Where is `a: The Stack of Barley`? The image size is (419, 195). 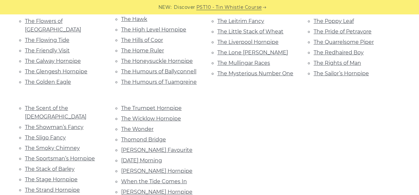 a: The Stack of Barley is located at coordinates (50, 169).